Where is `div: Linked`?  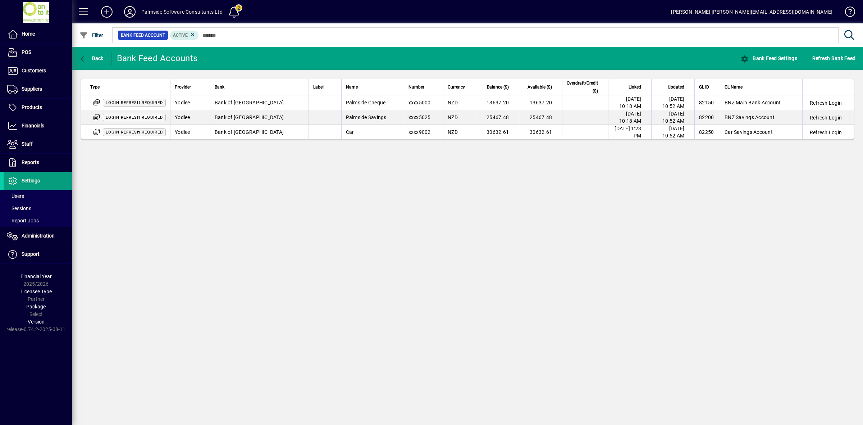 div: Linked is located at coordinates (630, 87).